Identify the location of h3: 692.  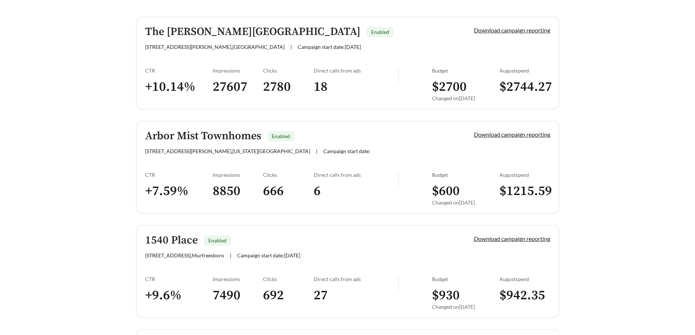
(288, 296).